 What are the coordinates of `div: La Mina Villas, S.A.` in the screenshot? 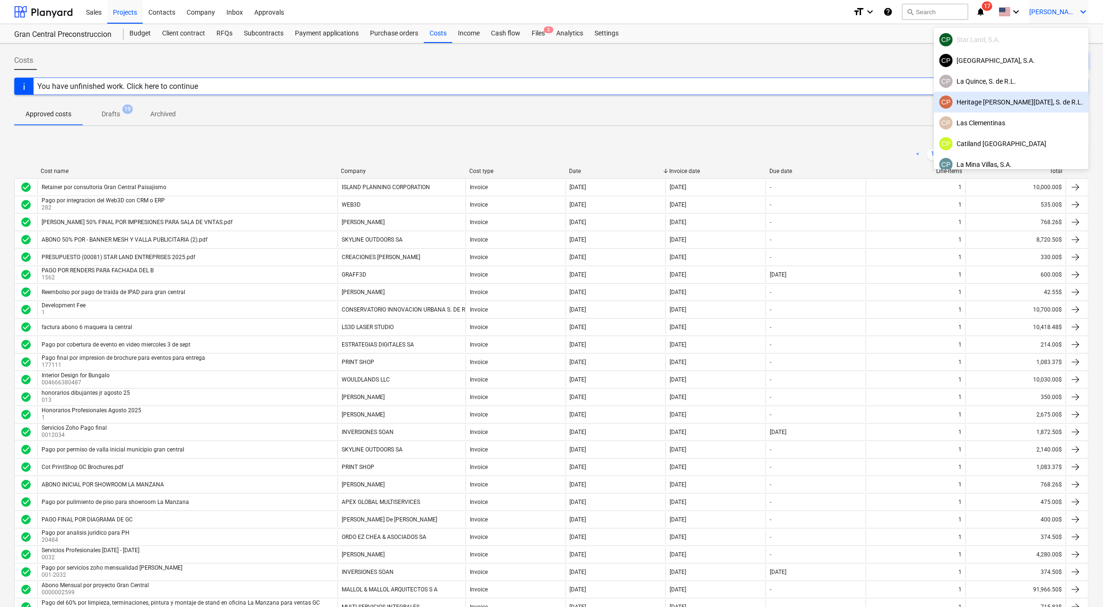 It's located at (1011, 164).